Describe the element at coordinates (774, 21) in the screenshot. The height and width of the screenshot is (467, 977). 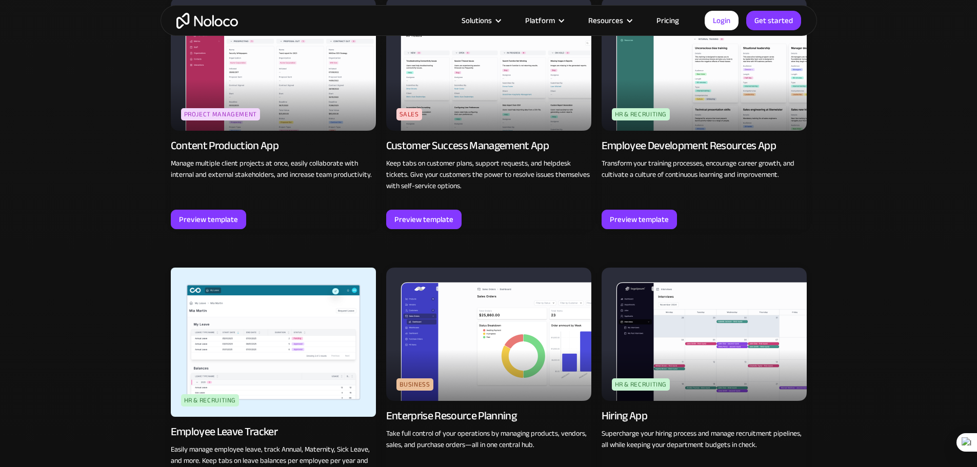
I see `a: Get started` at that location.